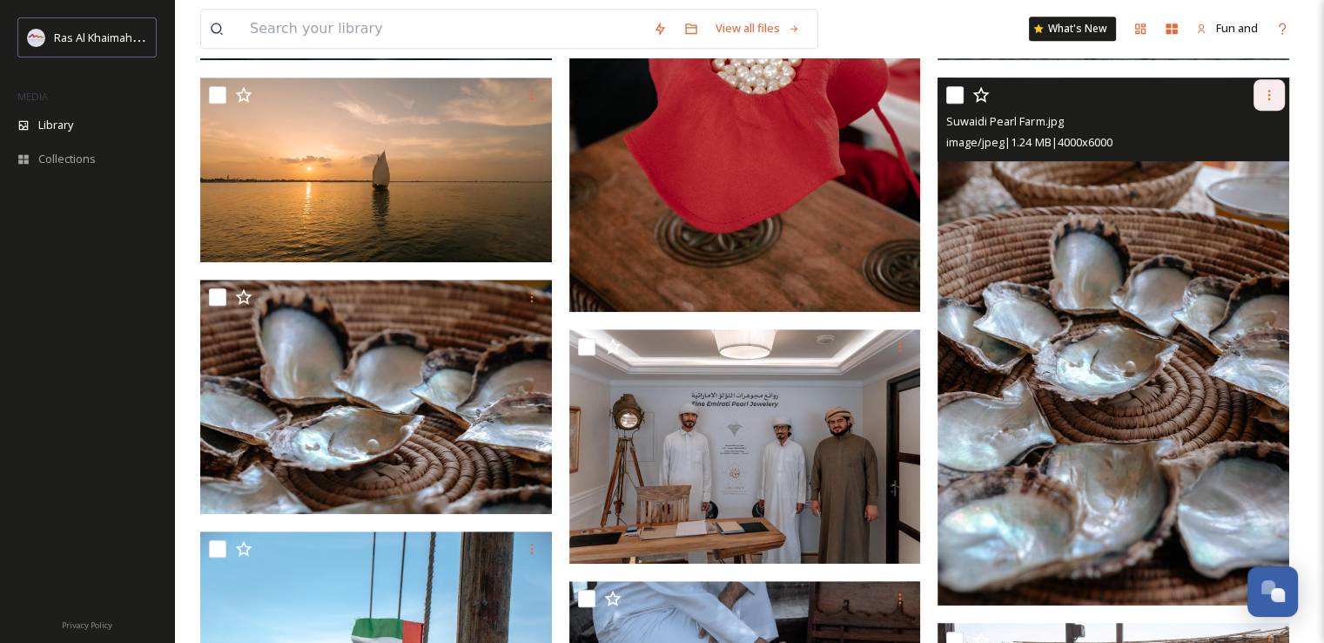  I want to click on a: What's New, so click(1073, 29).